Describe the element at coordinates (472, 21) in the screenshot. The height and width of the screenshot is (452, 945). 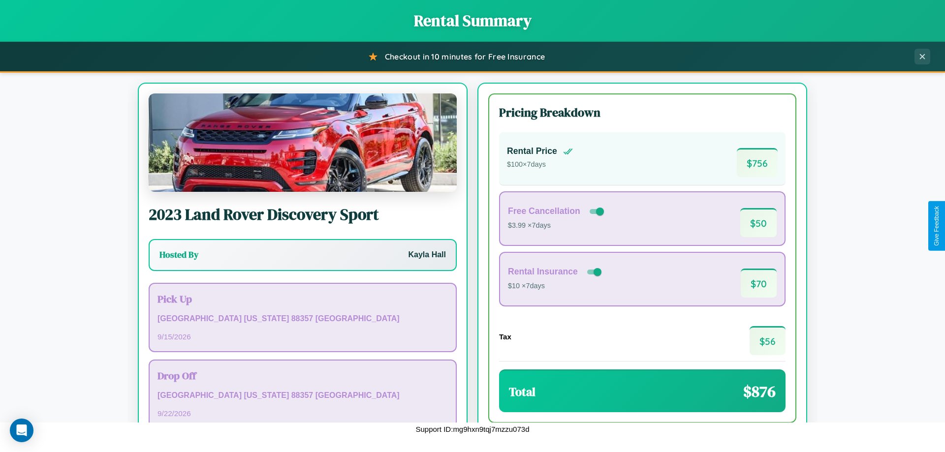
I see `h1: Rental Summary` at that location.